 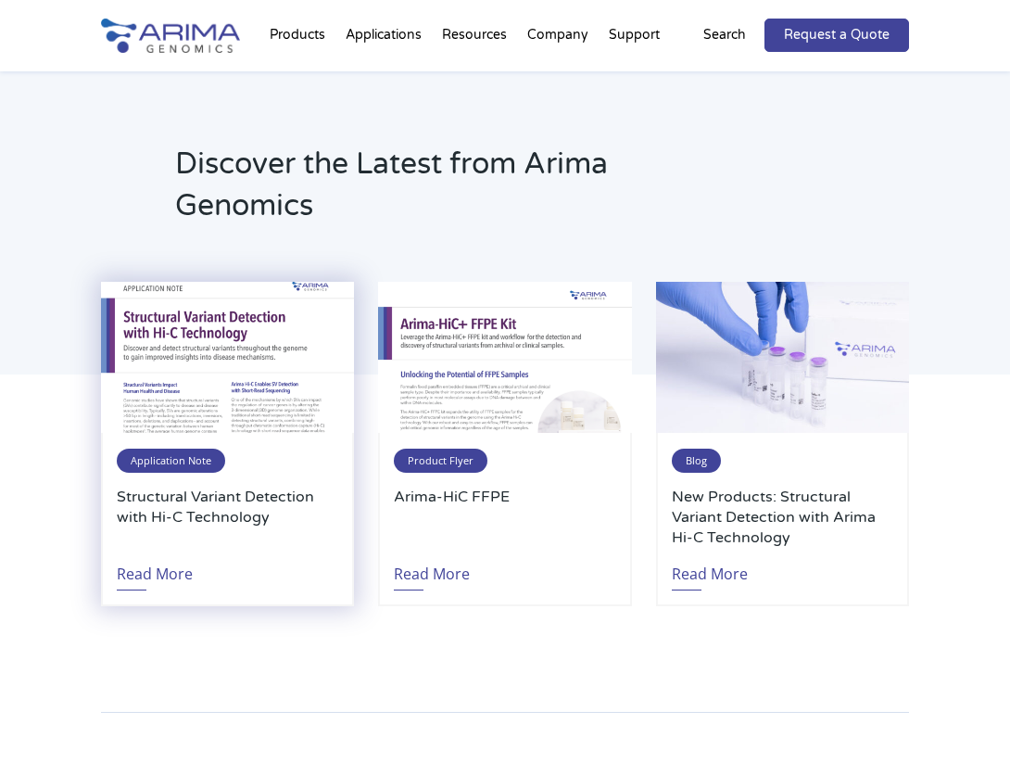 What do you see at coordinates (171, 35) in the screenshot?
I see `img: Arima-Genomics-logo` at bounding box center [171, 35].